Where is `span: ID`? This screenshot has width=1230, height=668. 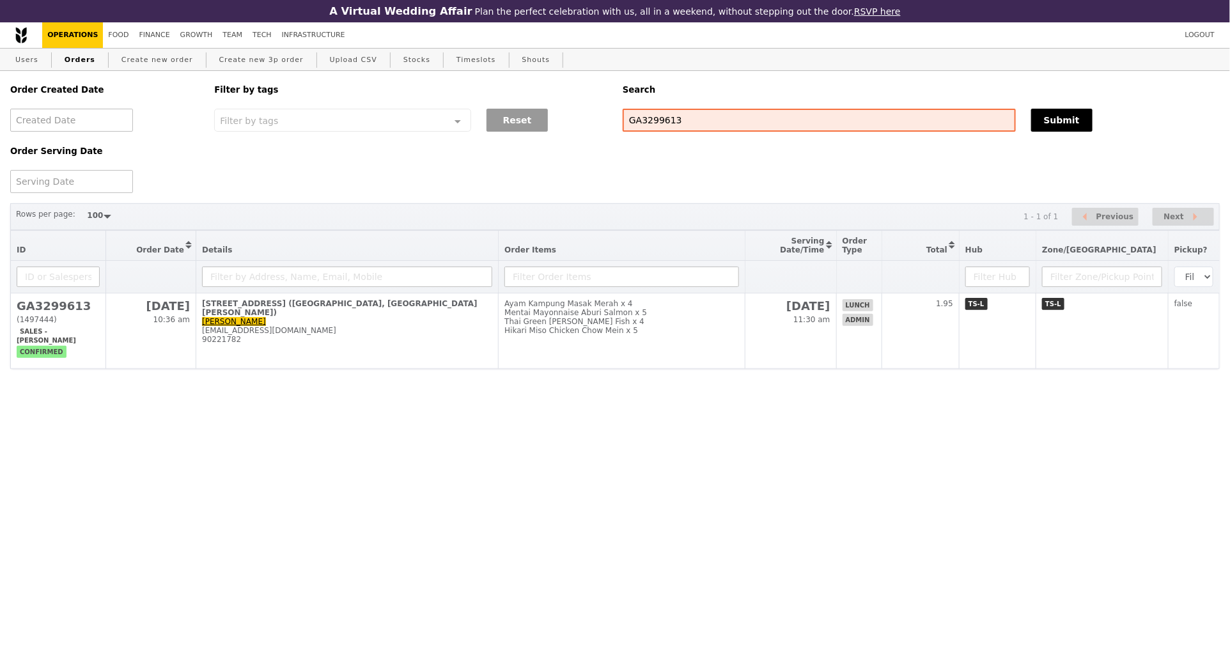 span: ID is located at coordinates (21, 250).